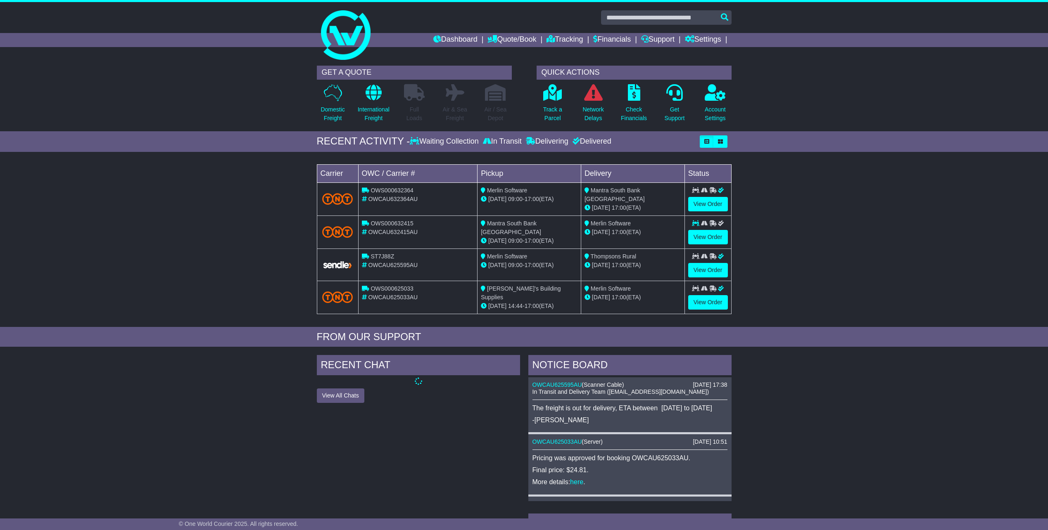 The height and width of the screenshot is (530, 1048). Describe the element at coordinates (577, 482) in the screenshot. I see `a: here` at that location.